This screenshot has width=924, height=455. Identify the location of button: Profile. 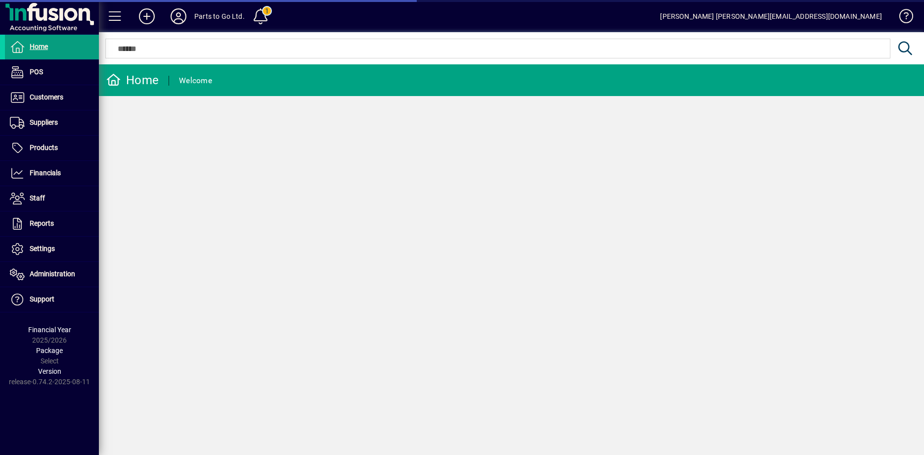
(179, 16).